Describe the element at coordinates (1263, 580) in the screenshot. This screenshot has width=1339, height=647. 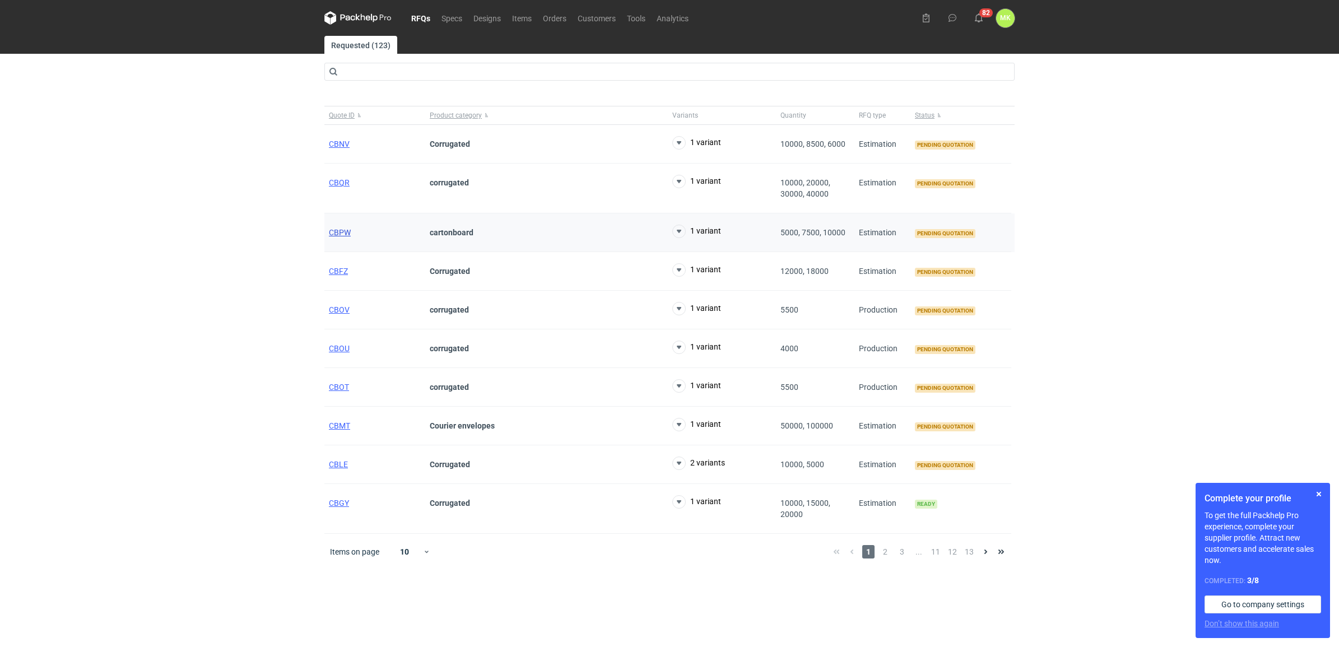
I see `div: Completed:` at that location.